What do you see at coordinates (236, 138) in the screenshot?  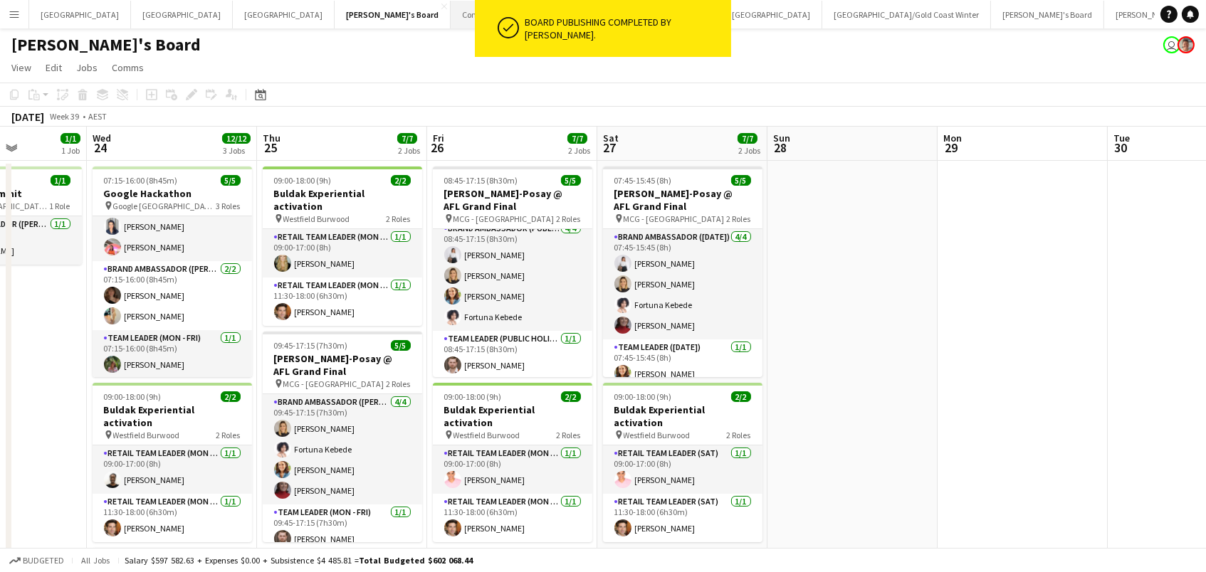 I see `span: 12/12` at bounding box center [236, 138].